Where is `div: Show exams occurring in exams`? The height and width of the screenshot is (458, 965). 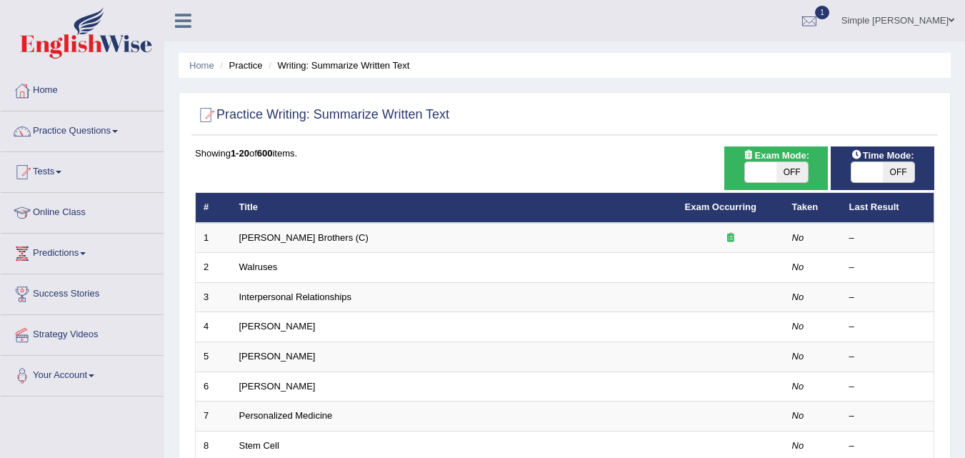 div: Show exams occurring in exams is located at coordinates (776, 168).